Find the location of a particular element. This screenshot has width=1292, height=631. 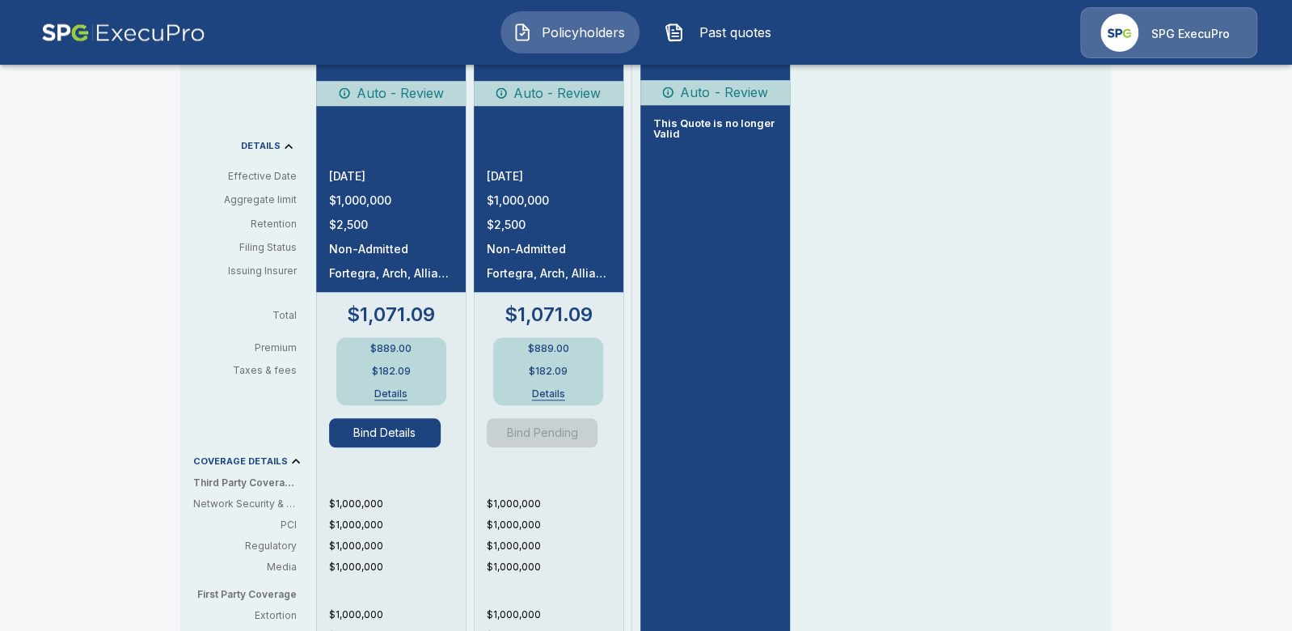

p: Taxes & fees is located at coordinates (252, 370).